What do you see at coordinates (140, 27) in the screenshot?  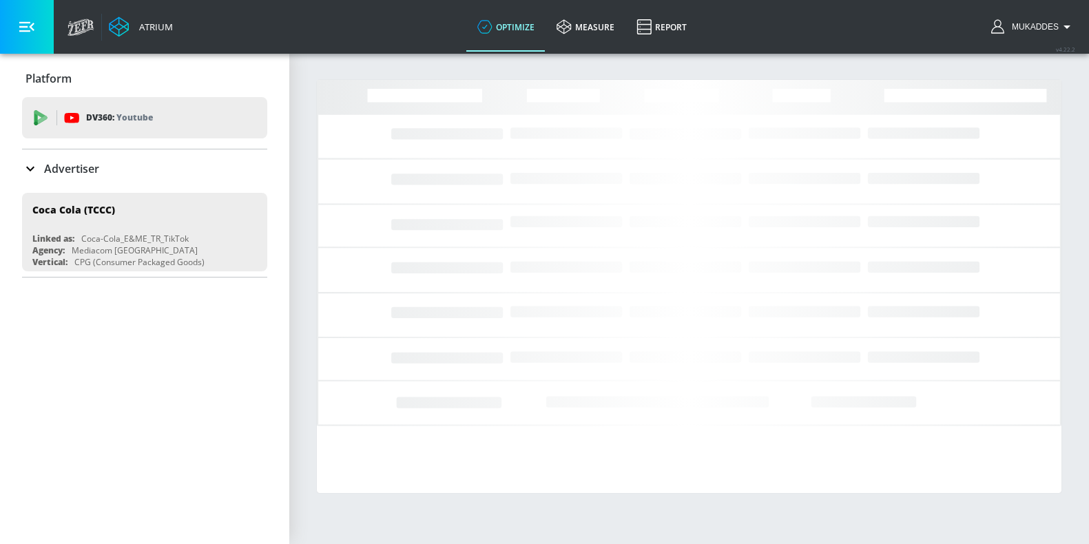 I see `a: Atrium` at bounding box center [140, 27].